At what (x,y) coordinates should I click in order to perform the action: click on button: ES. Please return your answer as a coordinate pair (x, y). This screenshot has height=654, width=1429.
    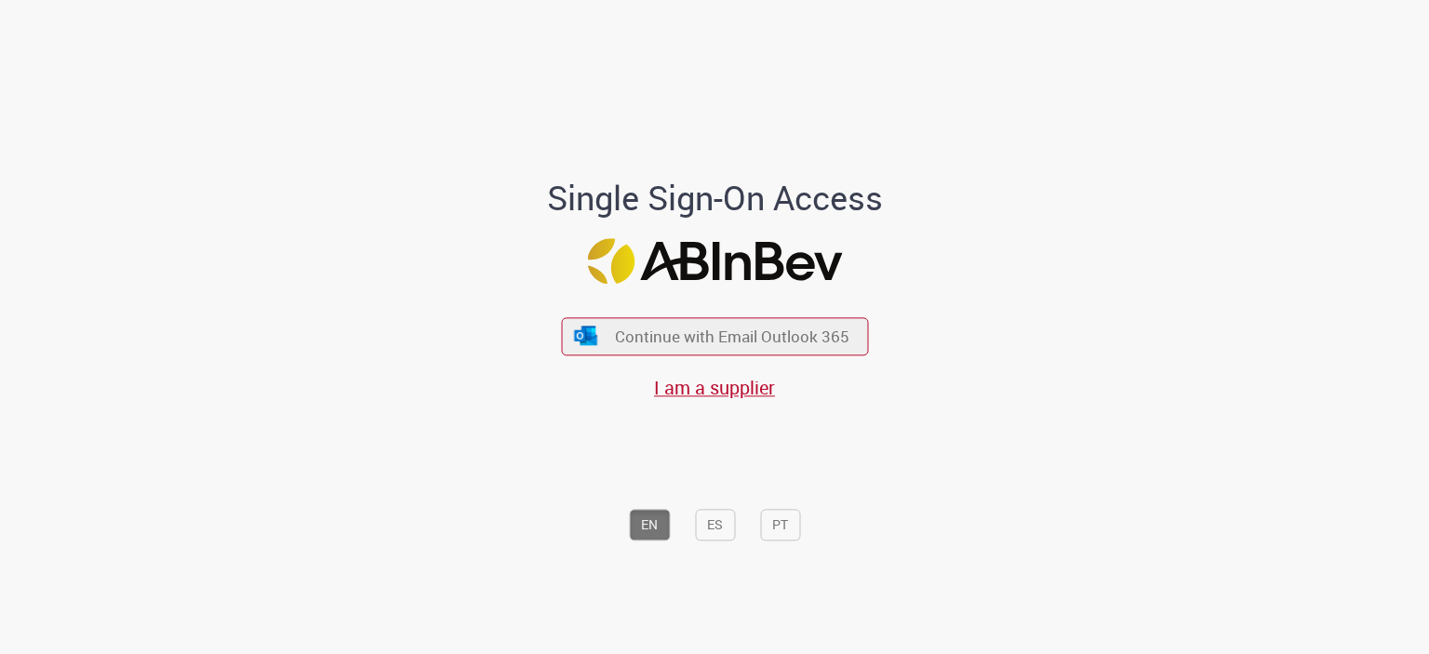
    Looking at the image, I should click on (714, 526).